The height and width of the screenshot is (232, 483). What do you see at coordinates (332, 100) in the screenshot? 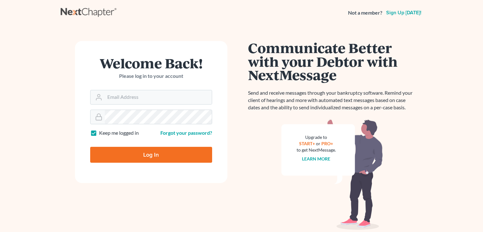
I see `p: Send and receive messages through your bankruptcy software. Remind your client of hearings and mo...` at bounding box center [332, 100].